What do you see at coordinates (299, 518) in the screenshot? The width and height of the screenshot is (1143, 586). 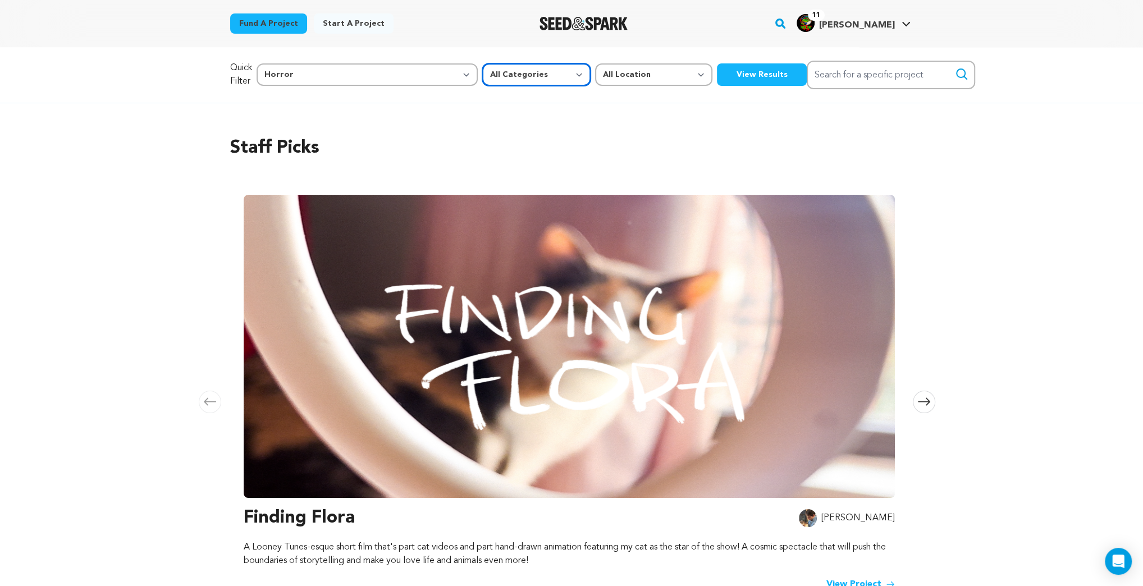 I see `h3: Finding Flora` at bounding box center [299, 518].